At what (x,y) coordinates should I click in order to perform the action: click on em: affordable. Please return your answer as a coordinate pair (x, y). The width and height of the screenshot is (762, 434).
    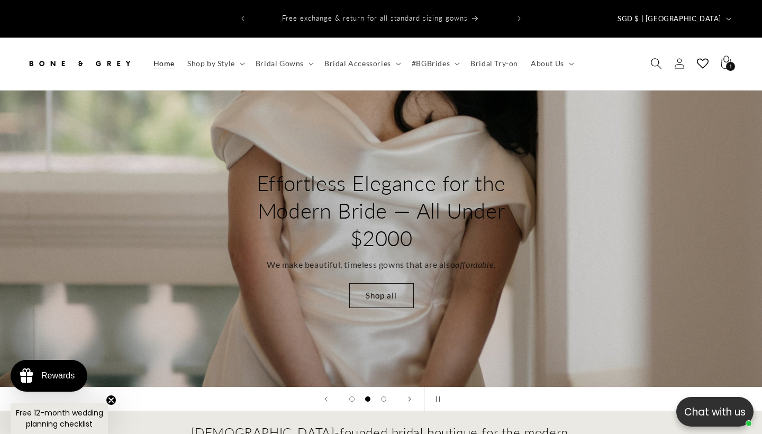
    Looking at the image, I should click on (474, 264).